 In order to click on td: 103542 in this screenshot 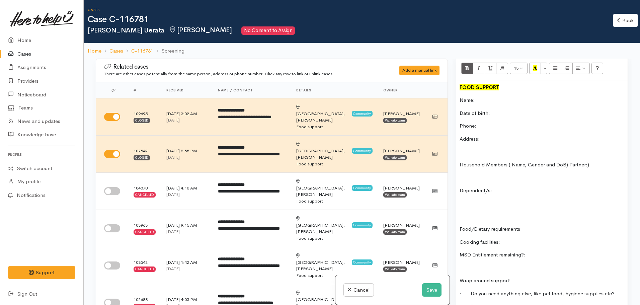, I will do `click(145, 265)`.